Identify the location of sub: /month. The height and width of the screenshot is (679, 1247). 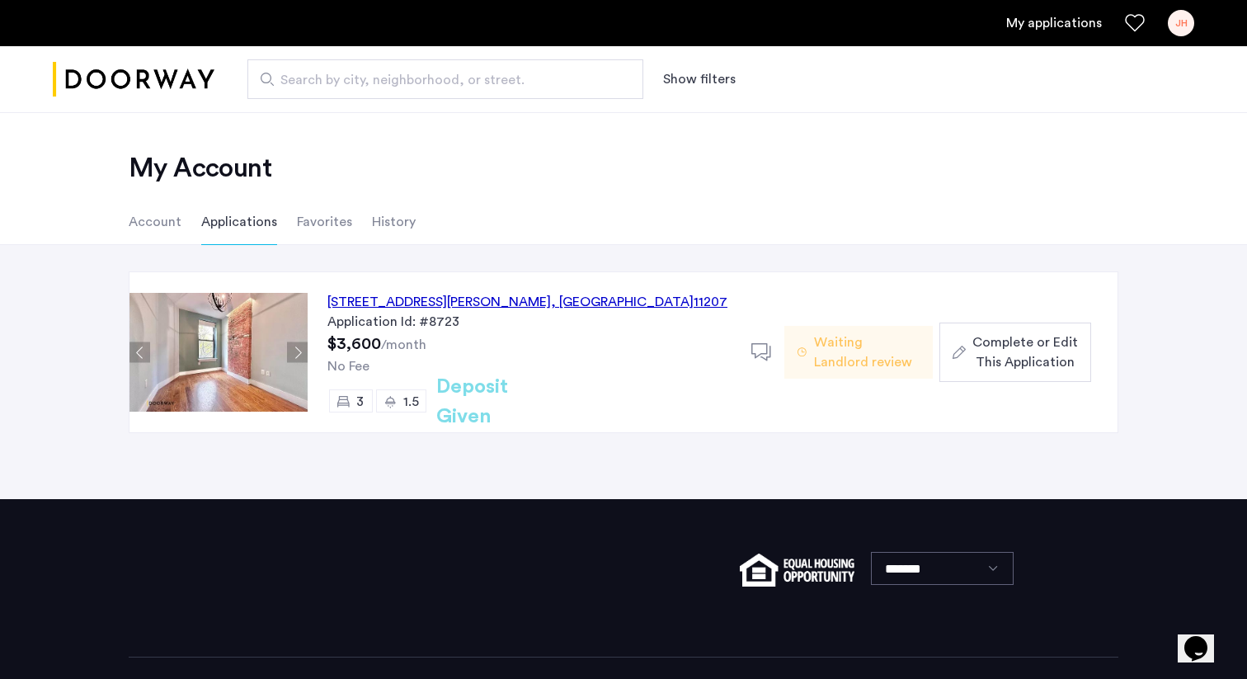
(403, 345).